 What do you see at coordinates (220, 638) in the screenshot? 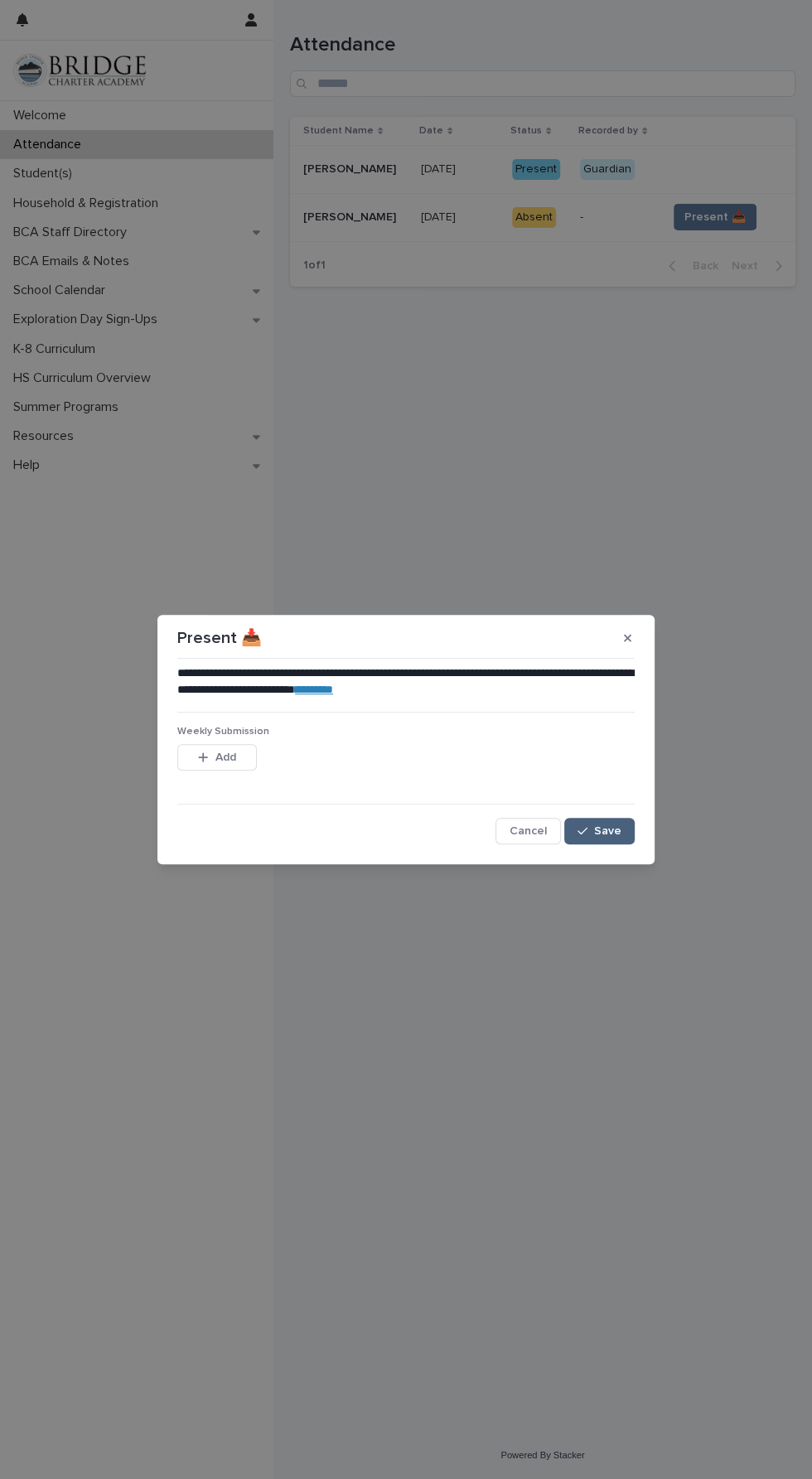
I see `p: Present 📥` at bounding box center [220, 638].